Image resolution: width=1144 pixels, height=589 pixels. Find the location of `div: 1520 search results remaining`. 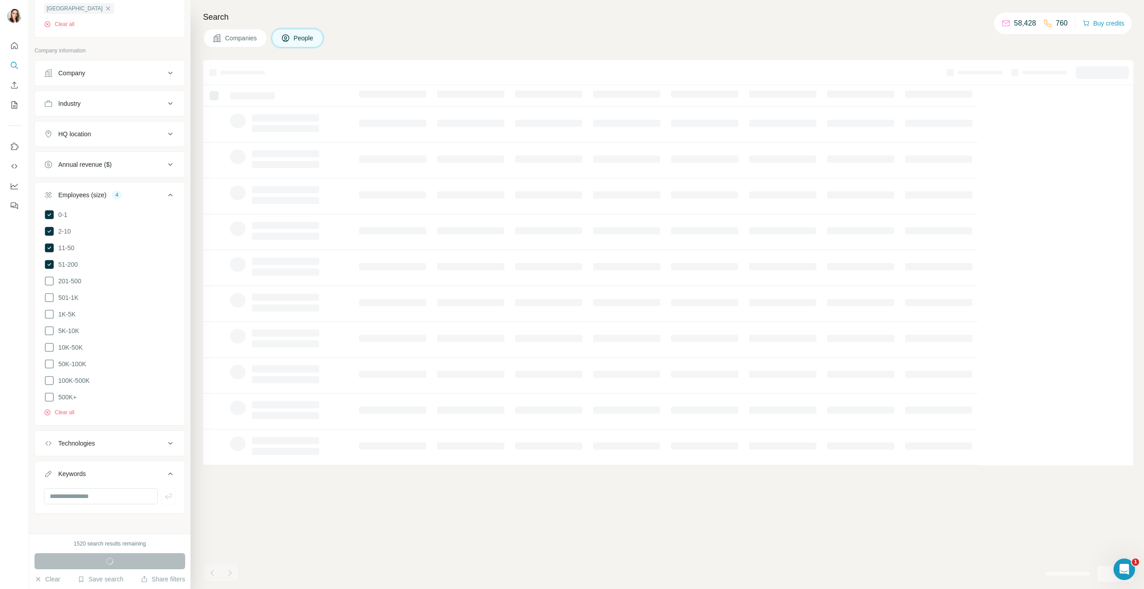

div: 1520 search results remaining is located at coordinates (110, 544).